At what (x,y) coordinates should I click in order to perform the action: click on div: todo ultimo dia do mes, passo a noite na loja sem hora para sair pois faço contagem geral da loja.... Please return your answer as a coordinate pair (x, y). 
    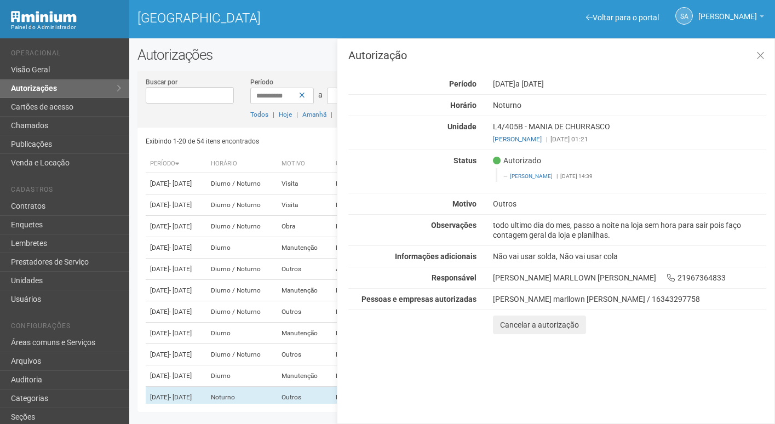
    Looking at the image, I should click on (629, 230).